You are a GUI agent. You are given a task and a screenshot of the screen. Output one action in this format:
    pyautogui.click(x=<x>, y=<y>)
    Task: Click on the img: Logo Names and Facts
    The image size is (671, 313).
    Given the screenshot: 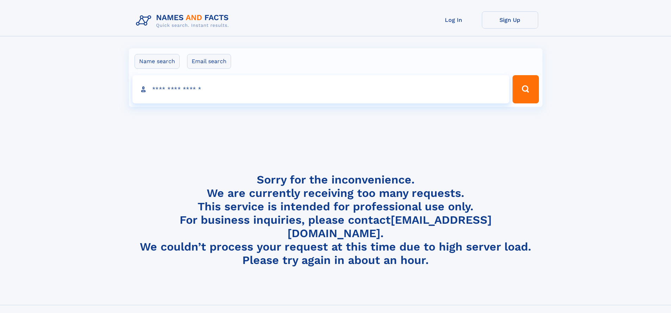 What is the action you would take?
    pyautogui.click(x=184, y=21)
    